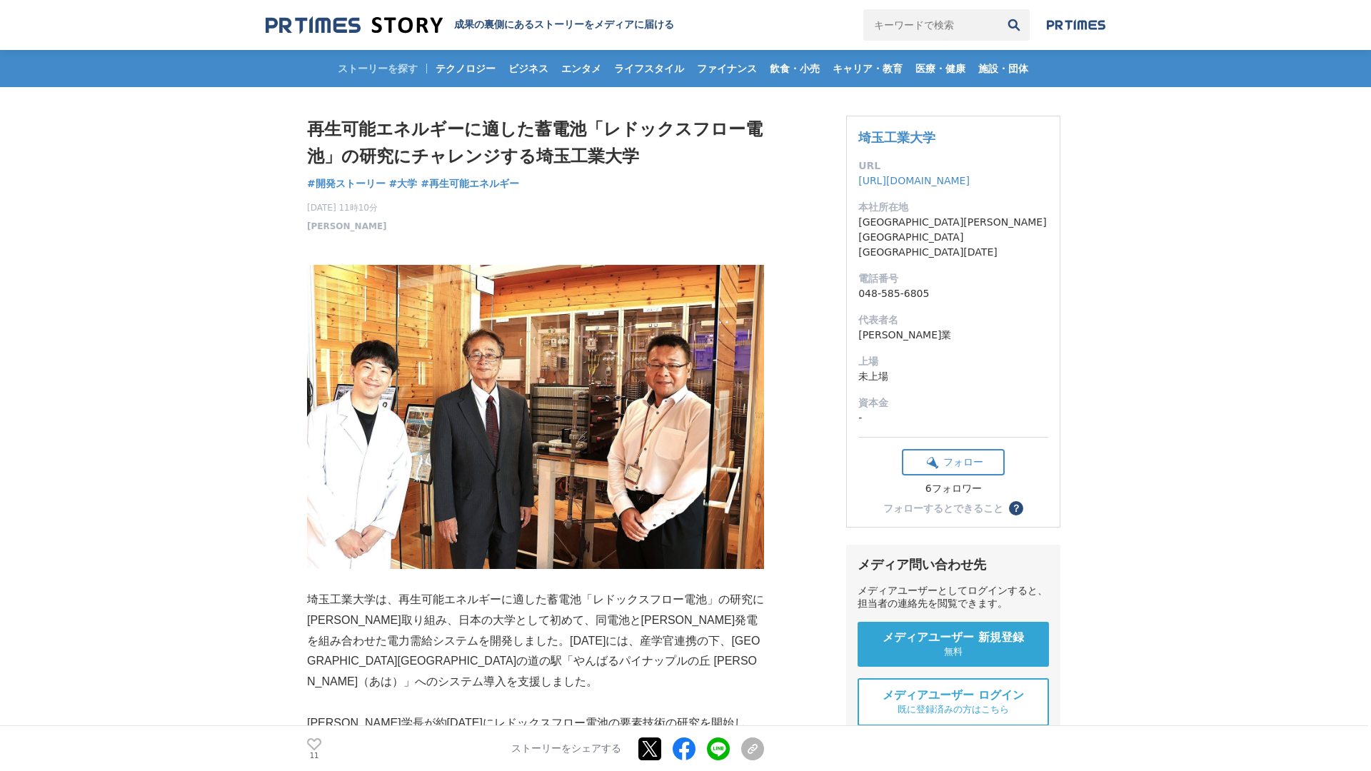 The image size is (1371, 771). What do you see at coordinates (953, 376) in the screenshot?
I see `dd: 未上場` at bounding box center [953, 376].